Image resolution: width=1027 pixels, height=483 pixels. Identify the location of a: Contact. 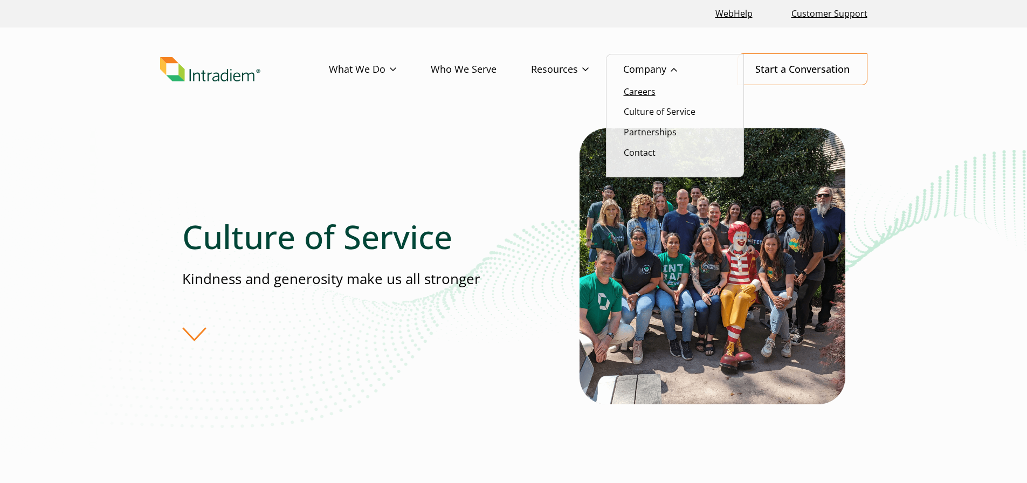
(639, 153).